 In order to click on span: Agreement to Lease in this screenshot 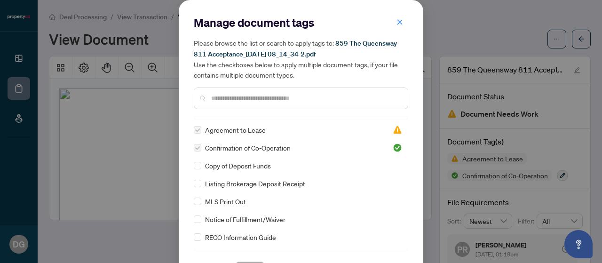, I will do `click(235, 130)`.